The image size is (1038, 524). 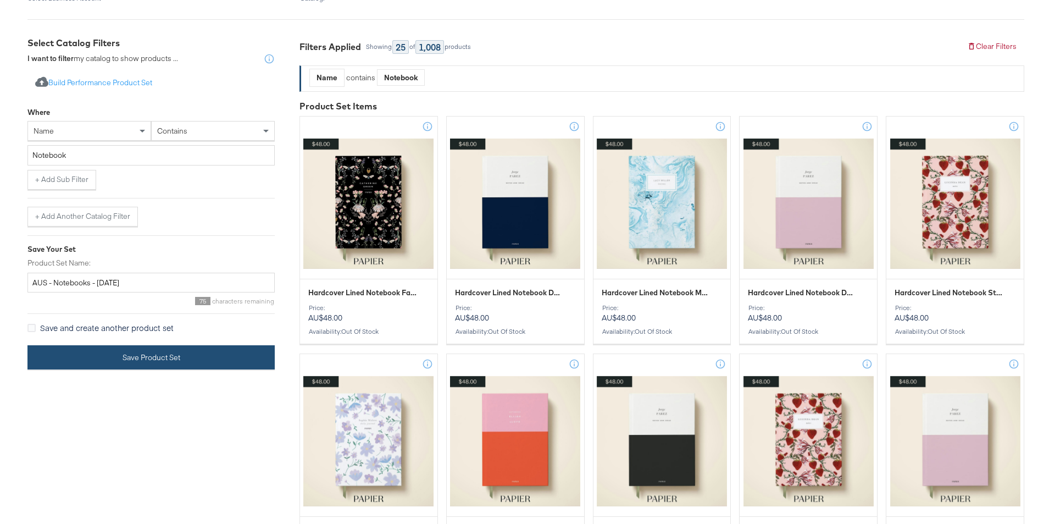 I want to click on span: Hardcover Lined Notebook Strawberry Floral - Red/Pink, so click(x=949, y=292).